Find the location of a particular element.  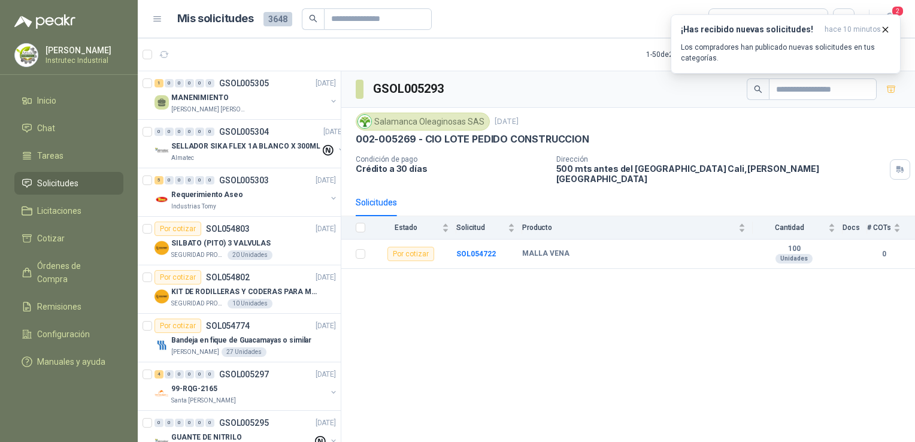

p: SOL054802 is located at coordinates (227, 277).